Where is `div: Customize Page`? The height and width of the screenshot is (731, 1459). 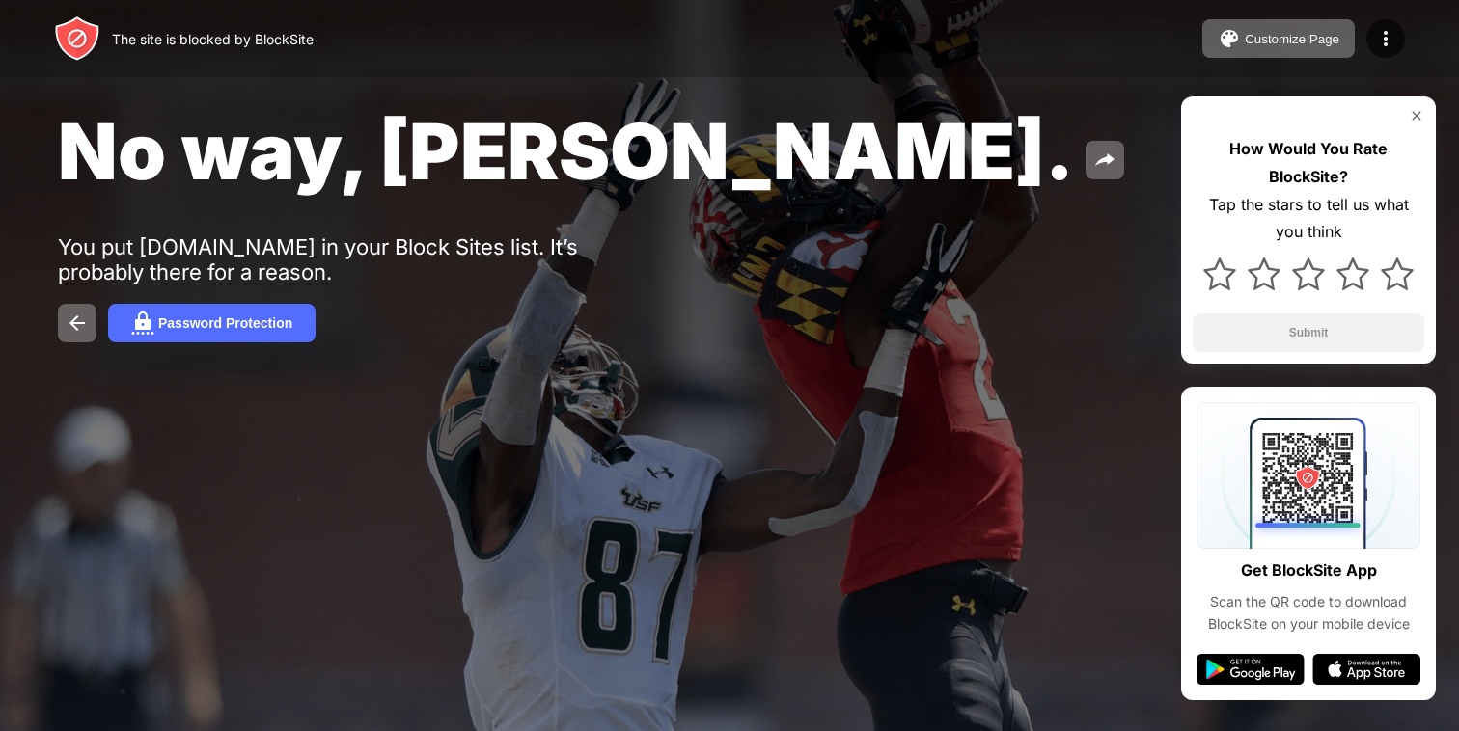
div: Customize Page is located at coordinates (1292, 39).